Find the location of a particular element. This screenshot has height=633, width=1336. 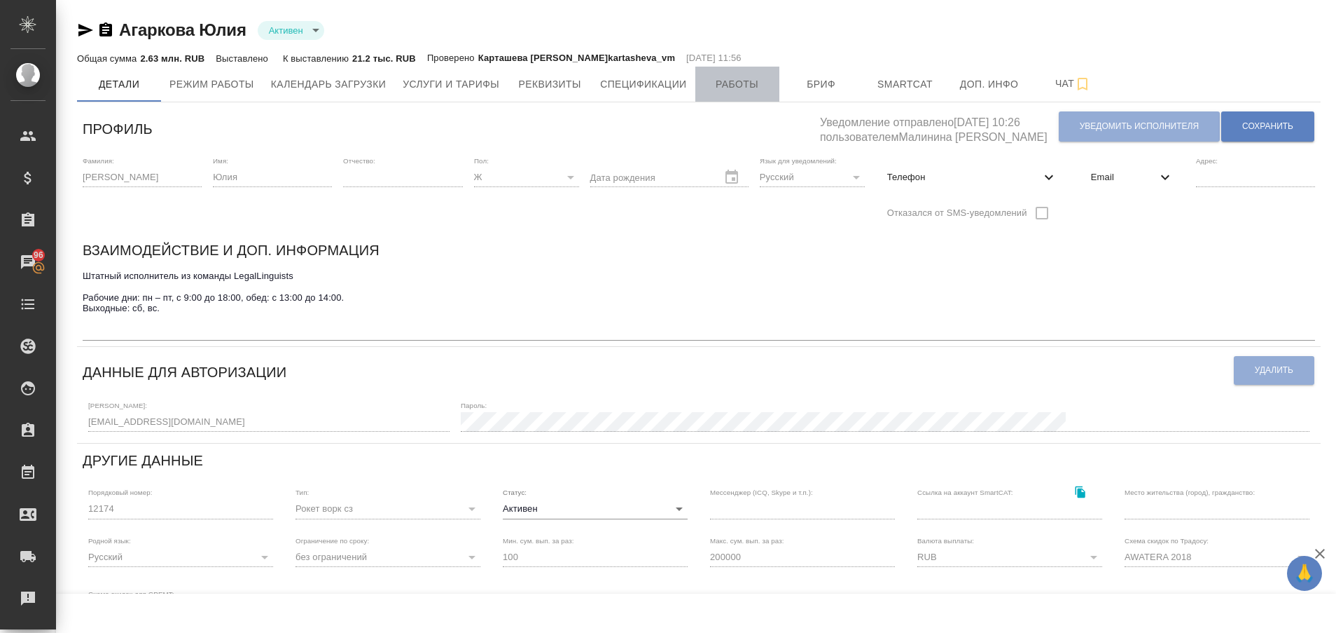

span: Детали is located at coordinates (119, 84).